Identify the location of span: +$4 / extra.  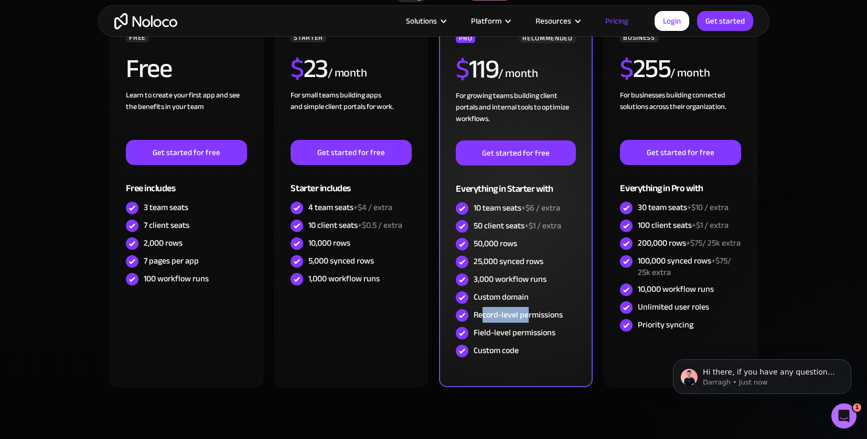
(373, 208).